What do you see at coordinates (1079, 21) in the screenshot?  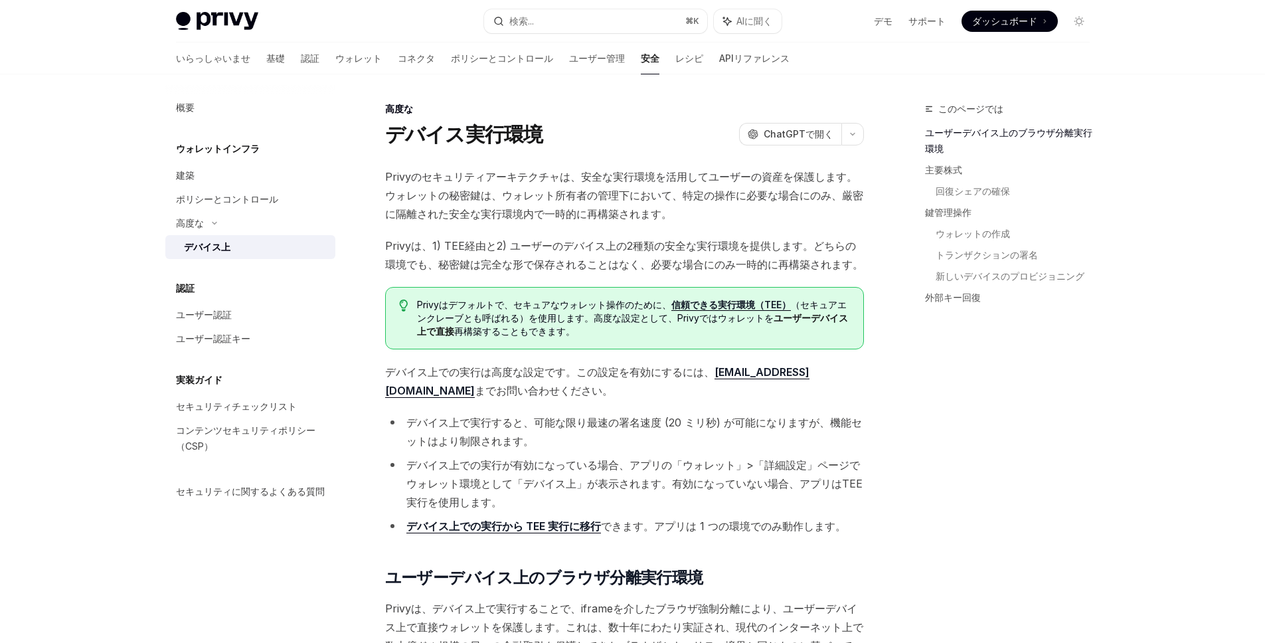 I see `button: ダークモードを切り替える` at bounding box center [1079, 21].